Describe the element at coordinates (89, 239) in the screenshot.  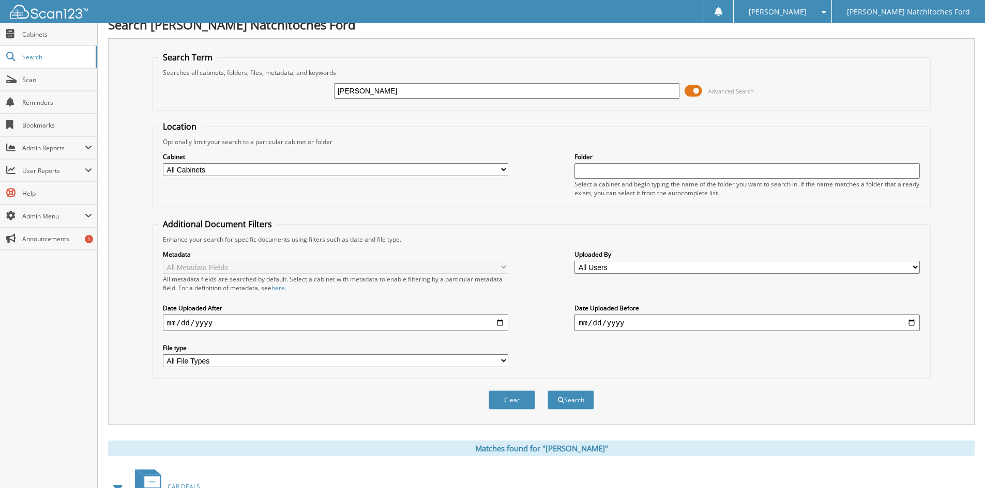
I see `div: 1` at that location.